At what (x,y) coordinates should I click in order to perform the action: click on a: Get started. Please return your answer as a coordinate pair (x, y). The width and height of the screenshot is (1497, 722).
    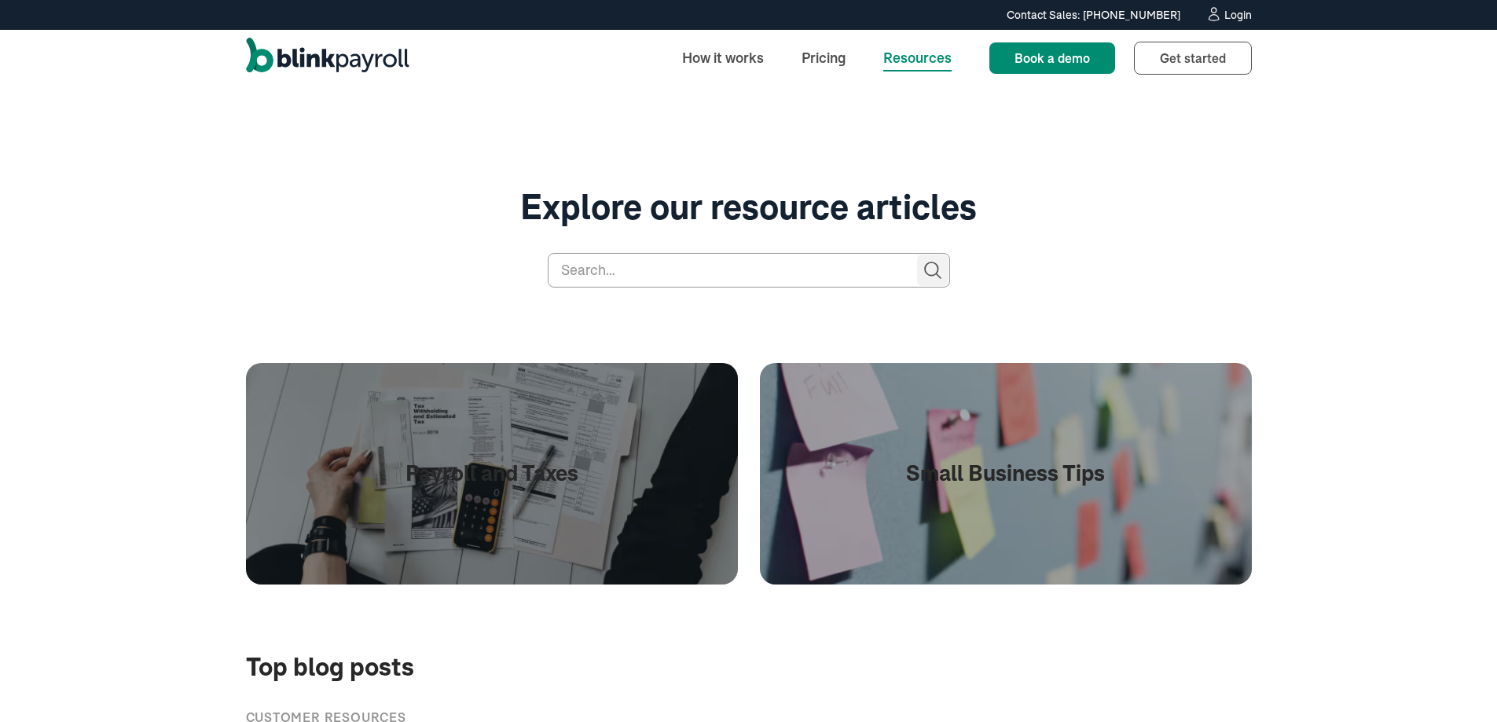
    Looking at the image, I should click on (1193, 58).